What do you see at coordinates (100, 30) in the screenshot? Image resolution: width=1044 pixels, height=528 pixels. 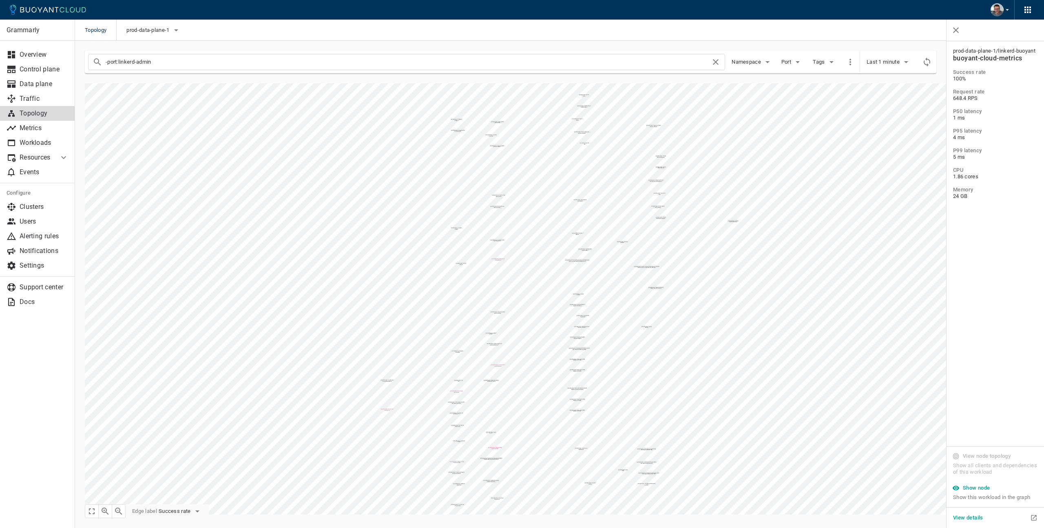 I see `span: Topology` at bounding box center [100, 30].